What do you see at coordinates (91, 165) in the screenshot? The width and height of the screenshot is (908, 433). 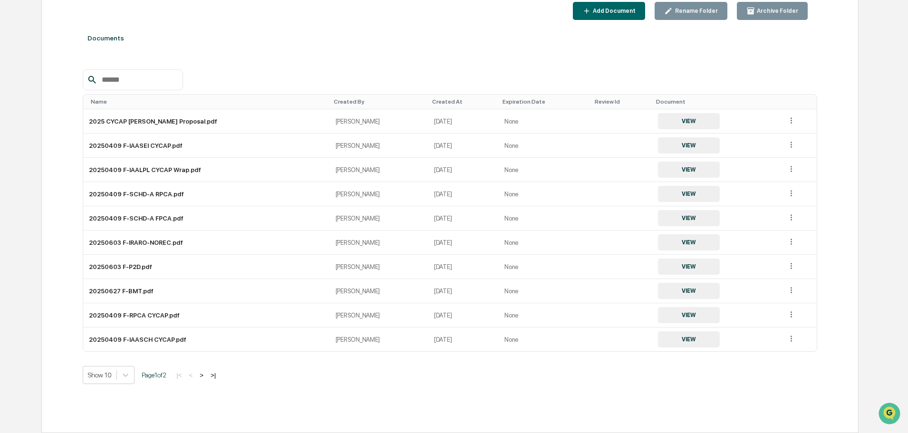 I see `a: Powered byPylon` at bounding box center [91, 165].